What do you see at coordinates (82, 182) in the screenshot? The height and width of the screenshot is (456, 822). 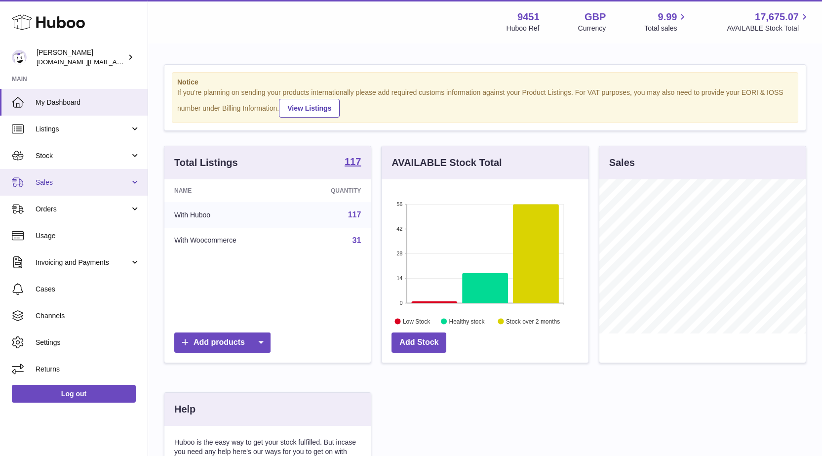 I see `span: Sales` at bounding box center [82, 182].